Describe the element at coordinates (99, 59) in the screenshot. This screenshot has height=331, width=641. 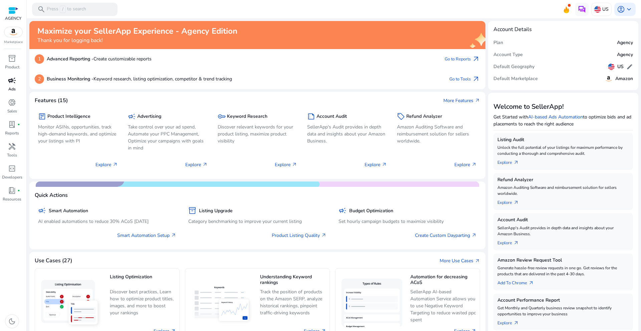
I see `p: Create customizable reports` at that location.